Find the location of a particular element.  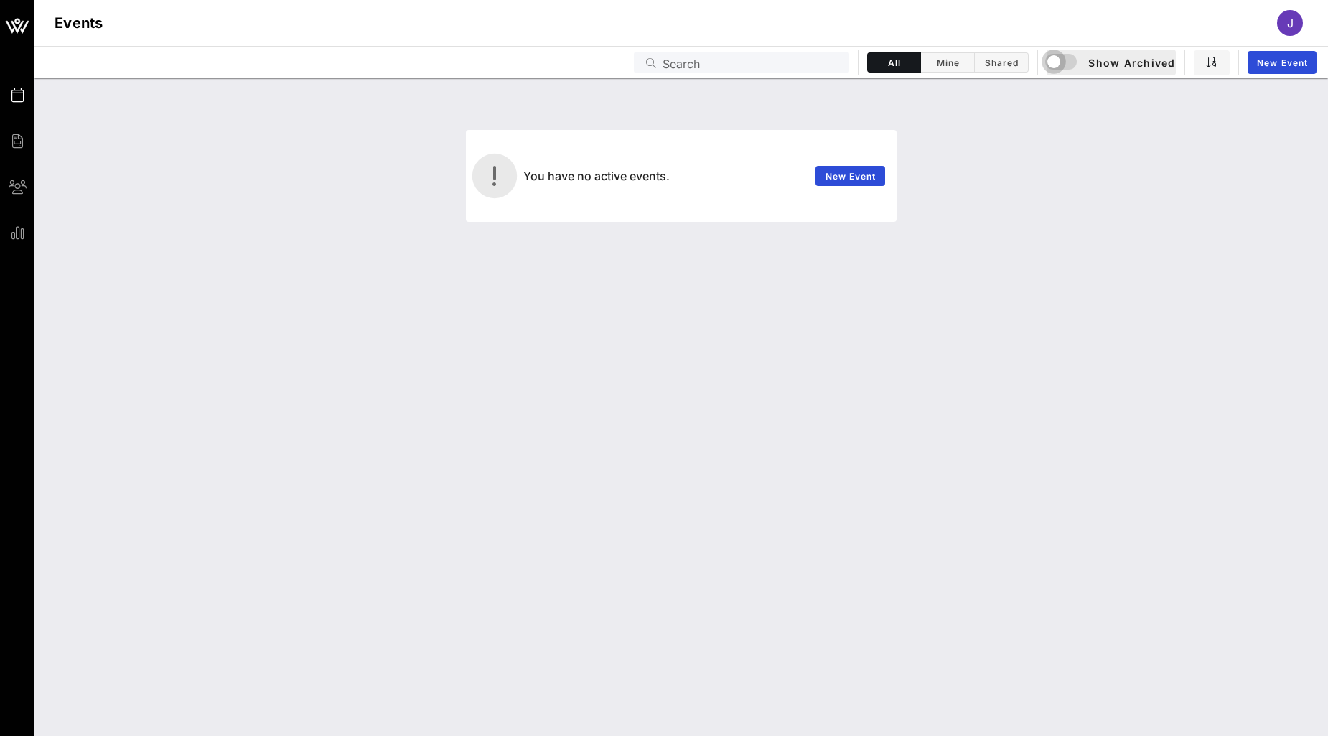

div: J is located at coordinates (1290, 23).